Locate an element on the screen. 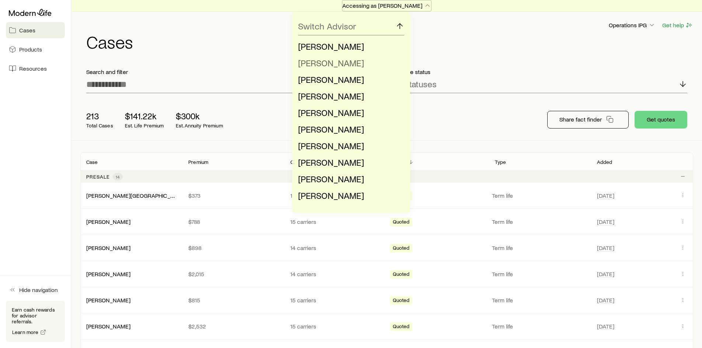 The width and height of the screenshot is (702, 348). li: Aaron Brandt is located at coordinates (349, 46).